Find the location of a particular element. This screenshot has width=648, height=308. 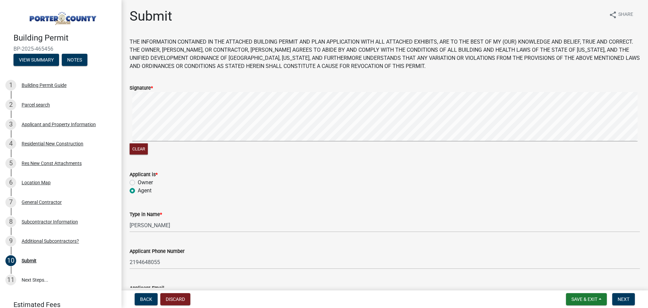

div: 3 is located at coordinates (11, 124).